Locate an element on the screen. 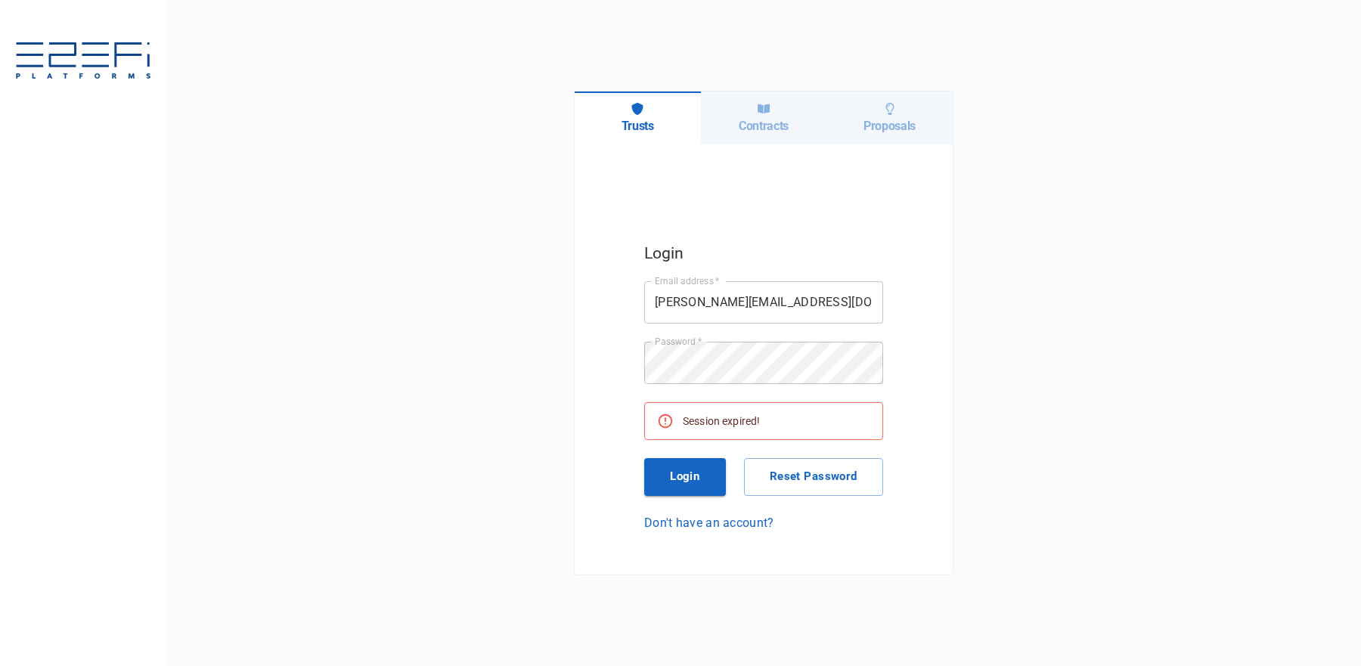 This screenshot has width=1361, height=666. h6: Contracts is located at coordinates (764, 126).